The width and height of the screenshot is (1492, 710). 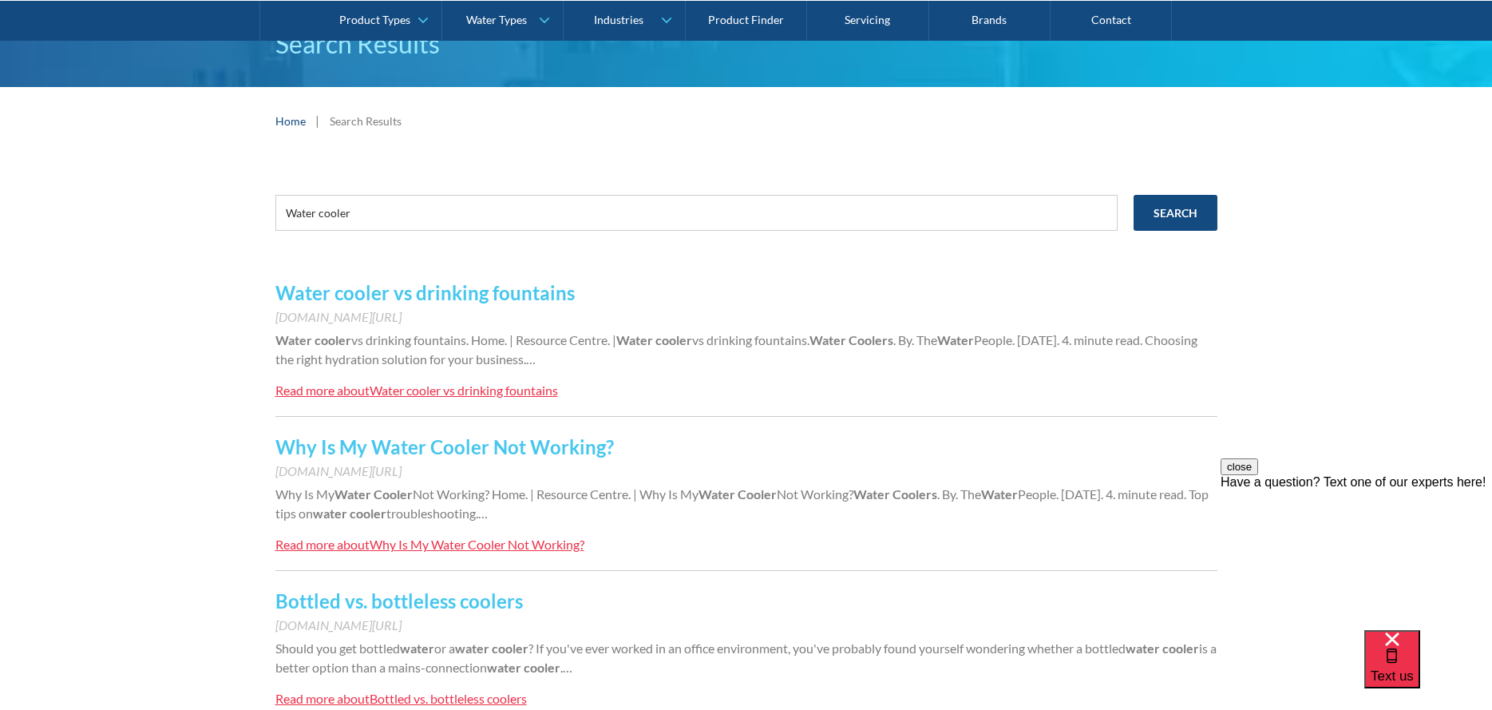 I want to click on div: Why Is My Water Cooler Not Working?, so click(x=477, y=544).